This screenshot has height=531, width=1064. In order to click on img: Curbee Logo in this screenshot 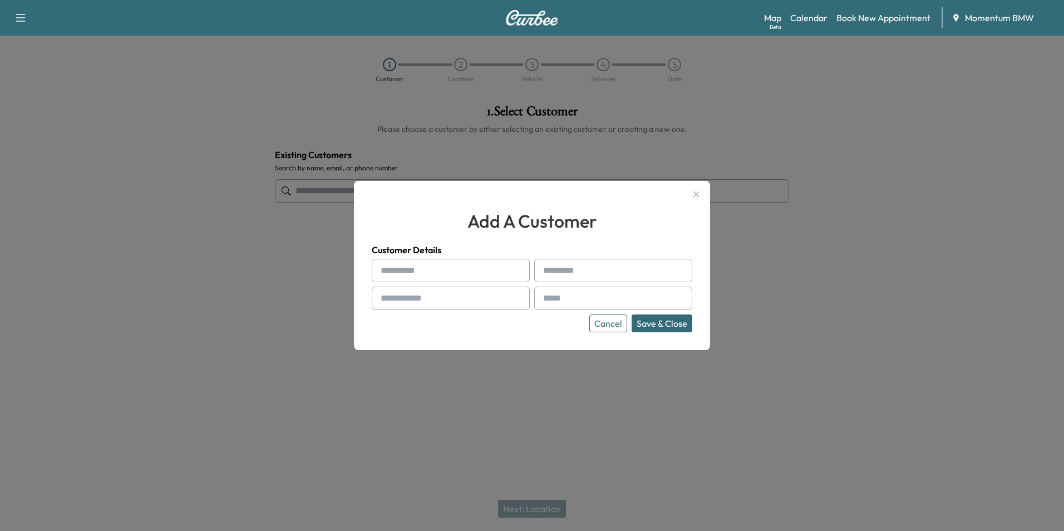, I will do `click(532, 18)`.